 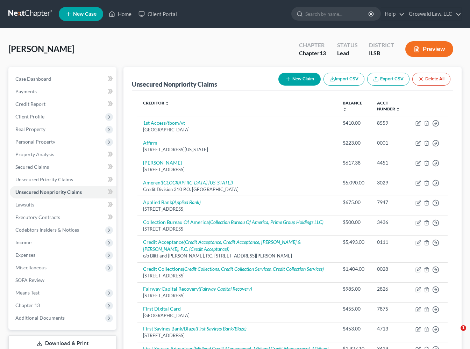 I want to click on div: $223.00, so click(x=354, y=143).